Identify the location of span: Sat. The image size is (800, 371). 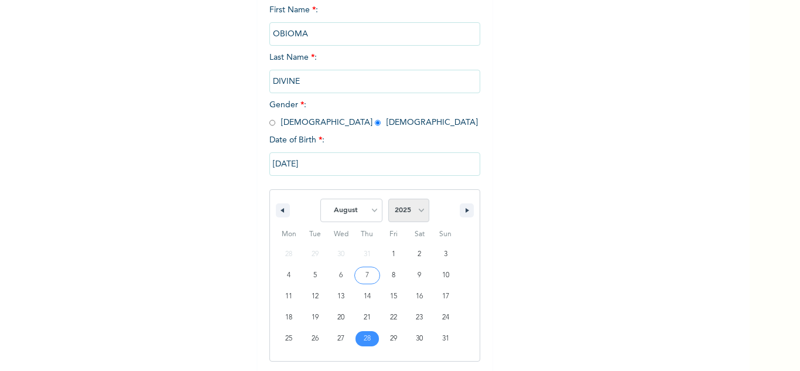
(419, 234).